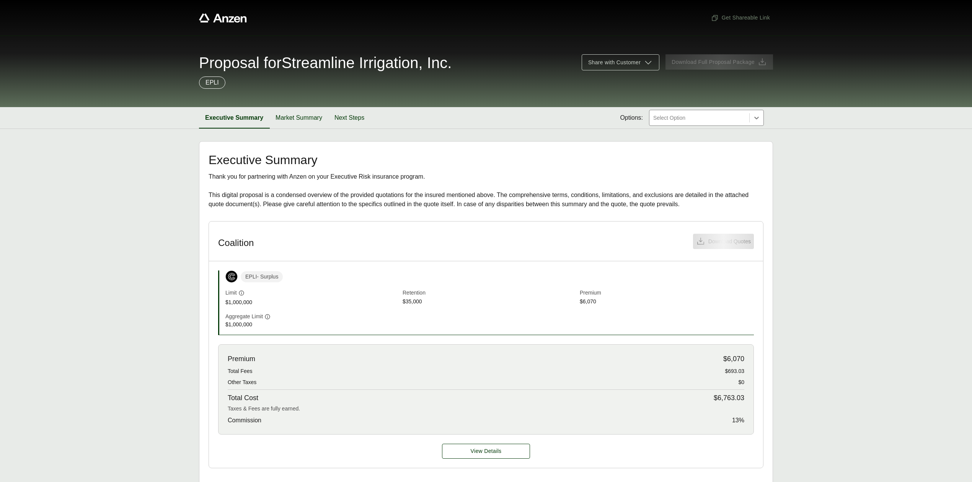  Describe the element at coordinates (243, 398) in the screenshot. I see `span: Total Cost` at that location.